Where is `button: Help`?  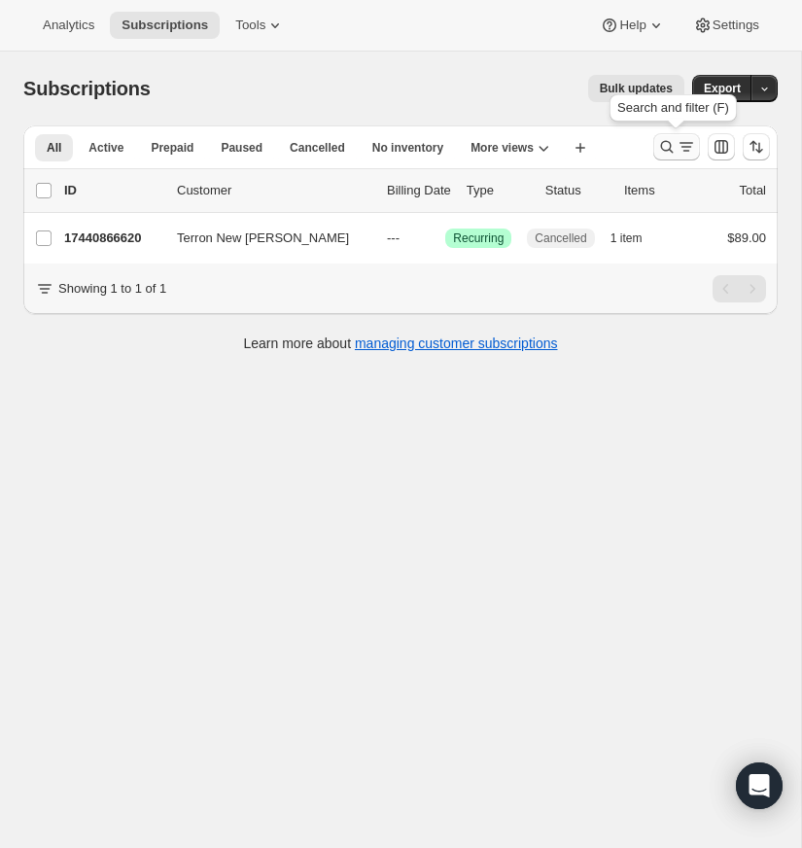 button: Help is located at coordinates (632, 25).